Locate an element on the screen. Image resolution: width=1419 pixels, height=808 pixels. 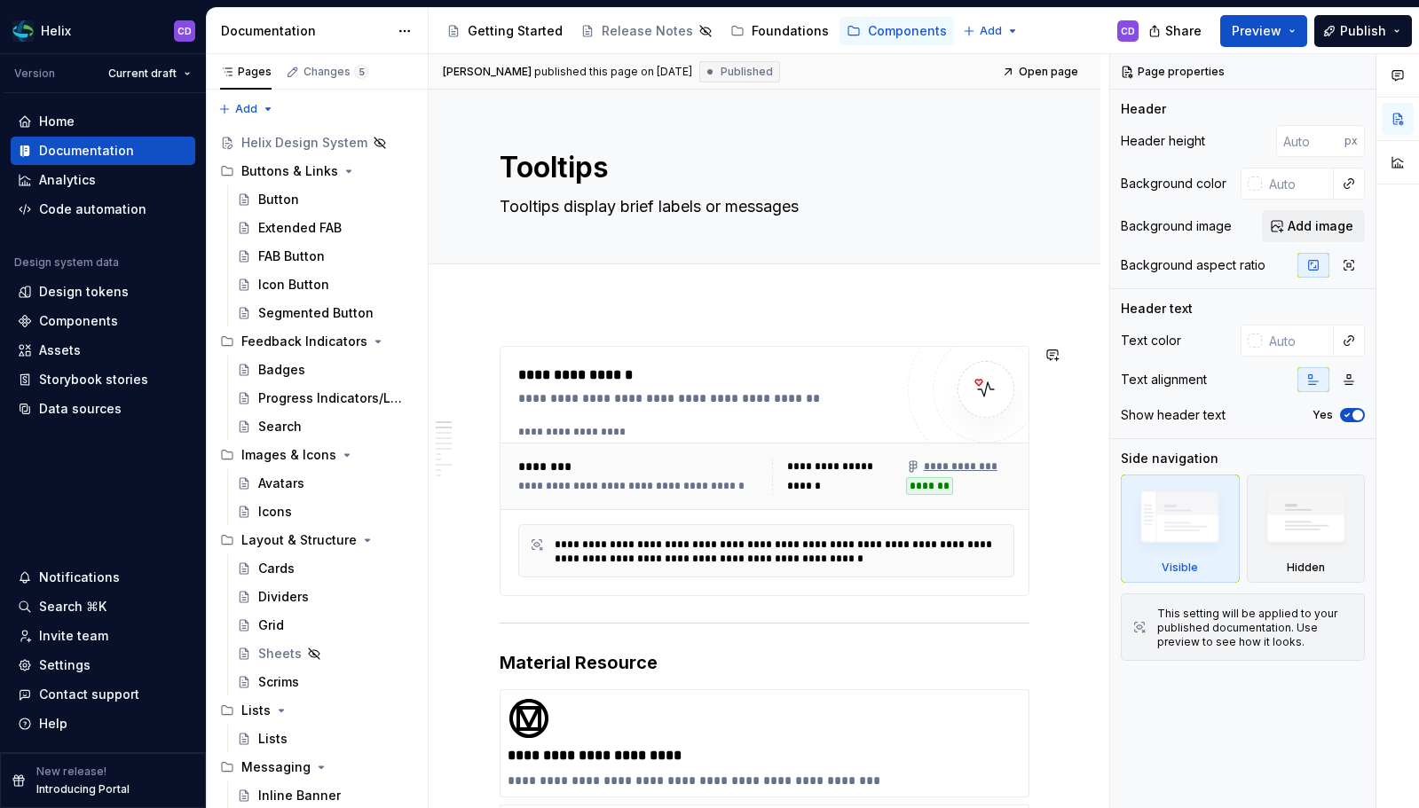
button: Search ⌘K is located at coordinates (103, 607).